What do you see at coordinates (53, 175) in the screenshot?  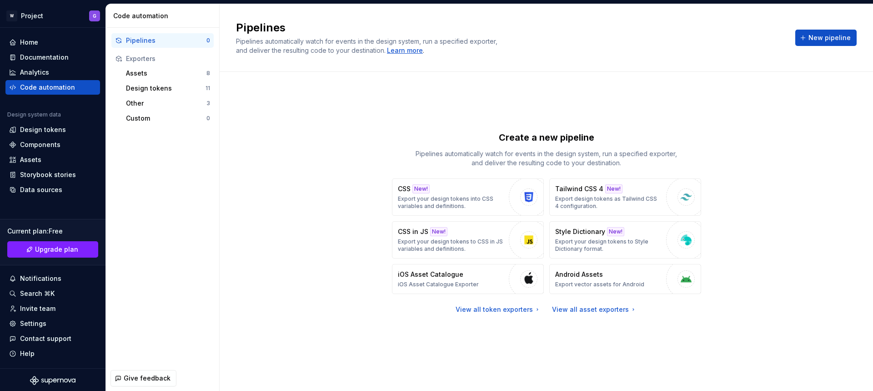 I see `a: Storybook stories` at bounding box center [53, 175].